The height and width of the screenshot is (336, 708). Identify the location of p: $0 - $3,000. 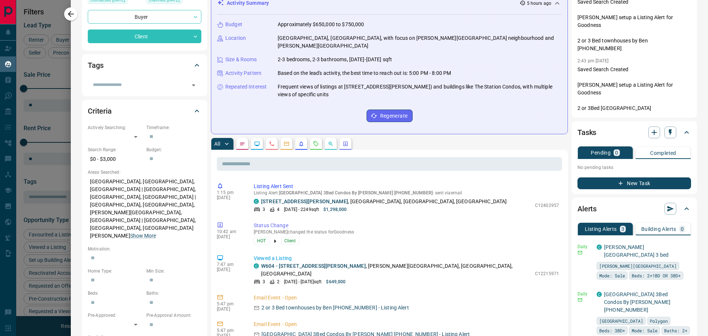
(115, 159).